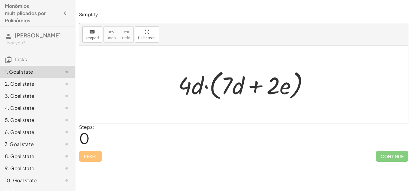 Image resolution: width=412 pixels, height=191 pixels. What do you see at coordinates (29, 96) in the screenshot?
I see `div: 3. Goal state` at bounding box center [29, 96].